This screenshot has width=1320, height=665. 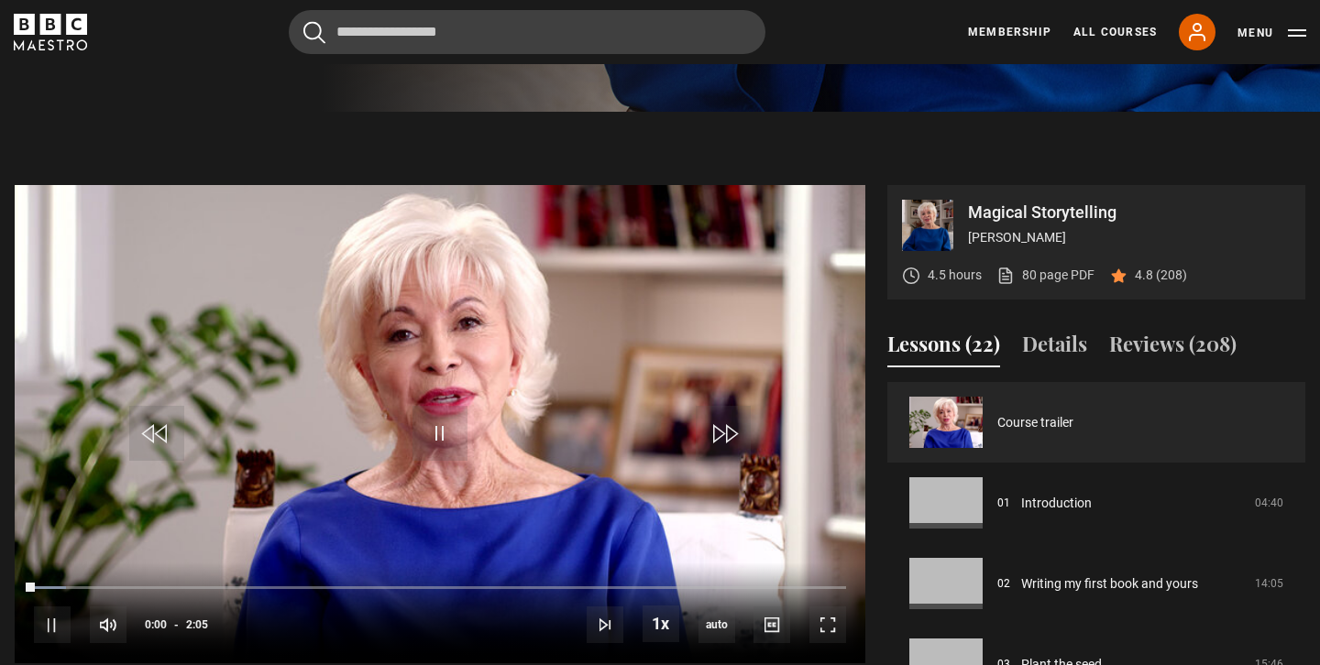 What do you see at coordinates (156, 625) in the screenshot?
I see `span: 0:00` at bounding box center [156, 625].